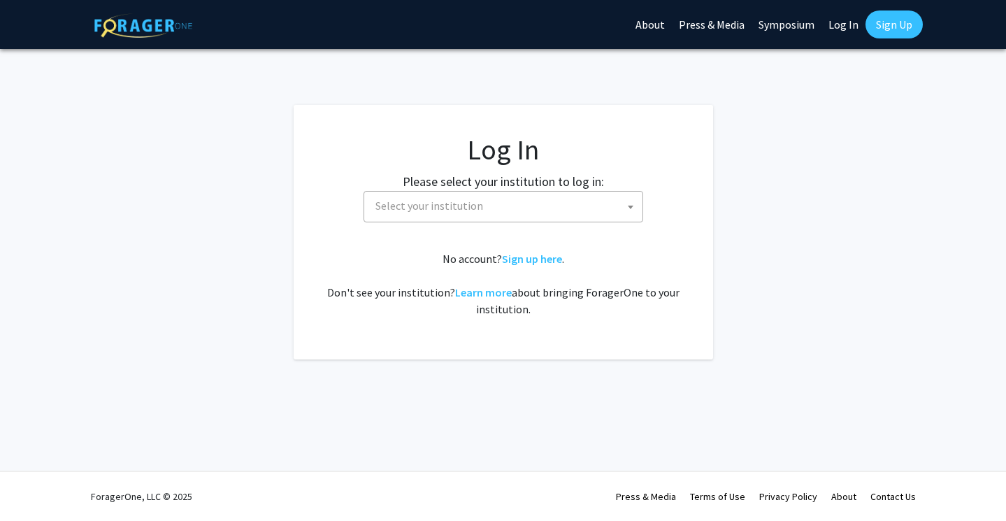  Describe the element at coordinates (788, 496) in the screenshot. I see `a: Privacy Policy` at that location.